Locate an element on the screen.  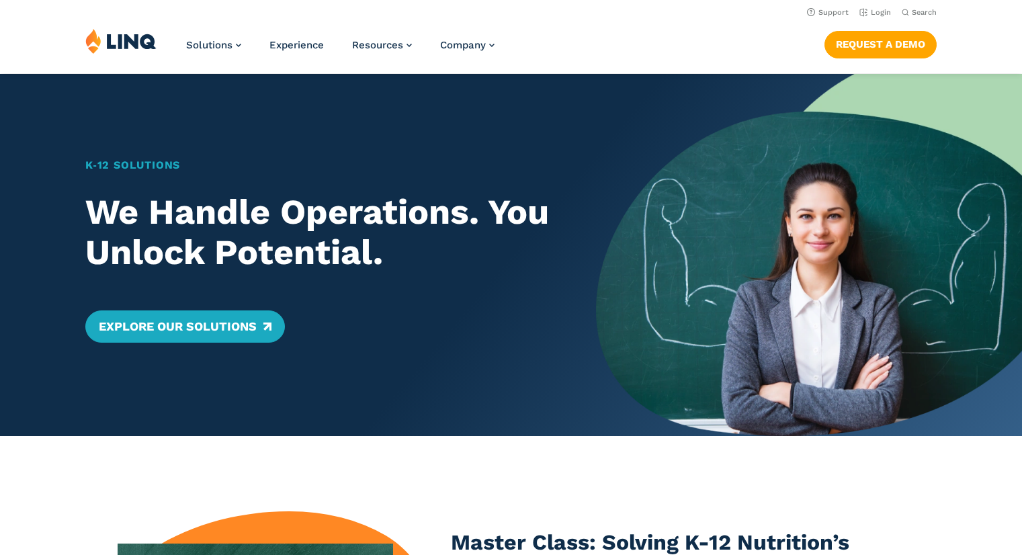
h1: K‑12 Solutions is located at coordinates (320, 165).